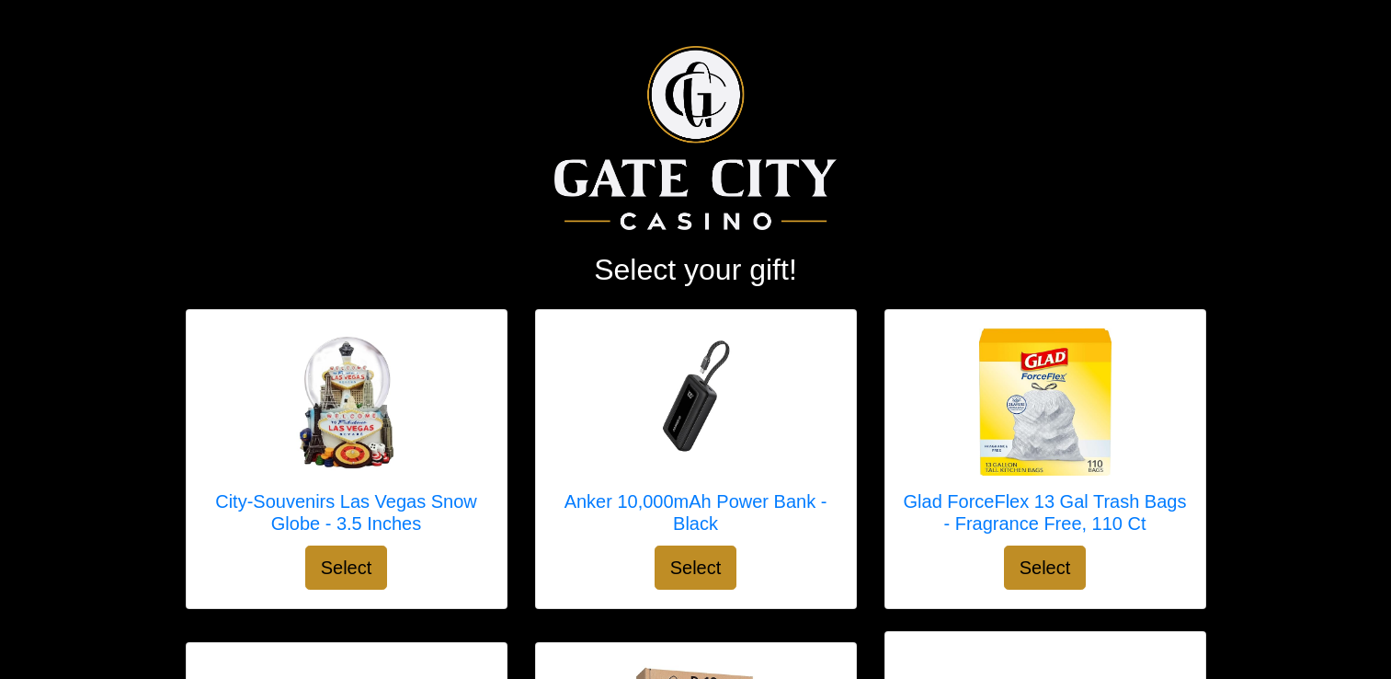  What do you see at coordinates (696, 437) in the screenshot?
I see `a: Anker 10,000mAh Power Bank - Black Anker 10,000mAh Power Bank - Black` at bounding box center [696, 437].